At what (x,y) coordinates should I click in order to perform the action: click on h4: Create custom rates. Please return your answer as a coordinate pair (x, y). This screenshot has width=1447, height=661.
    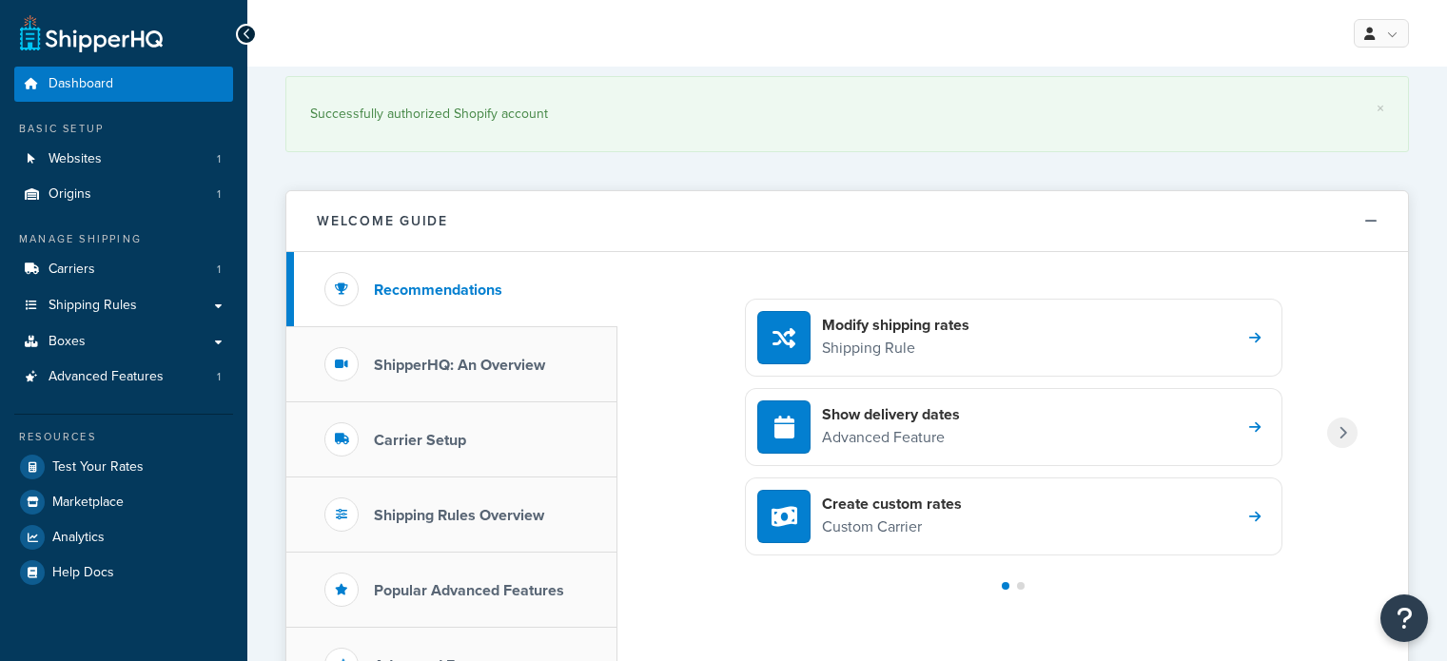
    Looking at the image, I should click on (891, 504).